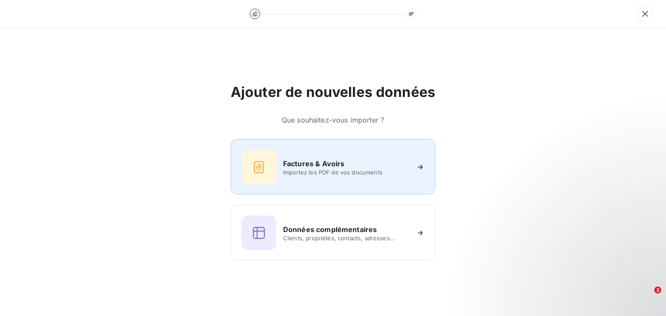 The height and width of the screenshot is (316, 666). Describe the element at coordinates (333, 120) in the screenshot. I see `h6: Que souhaitez-vous importer ?` at that location.